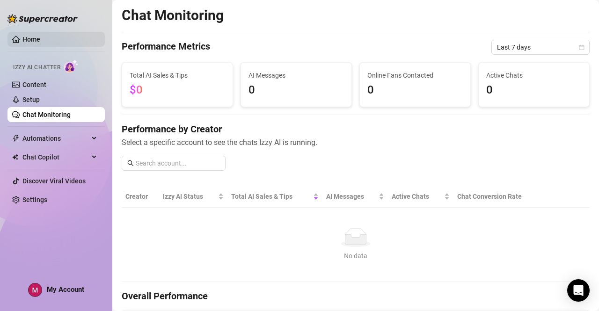 The width and height of the screenshot is (599, 311). Describe the element at coordinates (56, 157) in the screenshot. I see `span: Chat Copilot` at that location.